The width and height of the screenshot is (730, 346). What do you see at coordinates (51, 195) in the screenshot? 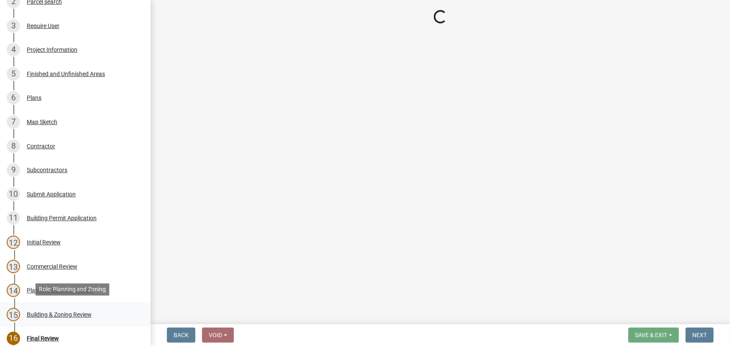
I see `div: Submit Application` at bounding box center [51, 195].